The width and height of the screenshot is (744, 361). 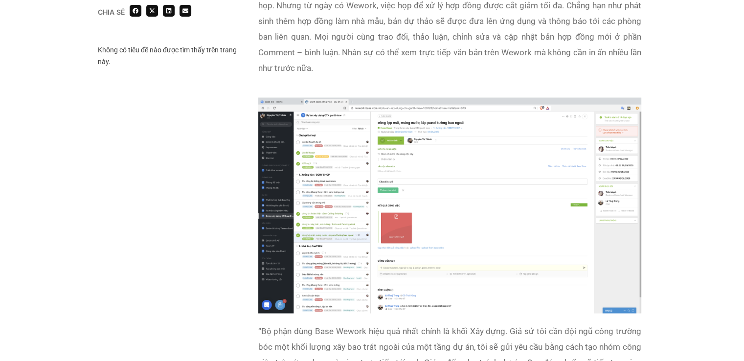 What do you see at coordinates (185, 11) in the screenshot?
I see `div: Share on email` at bounding box center [185, 11].